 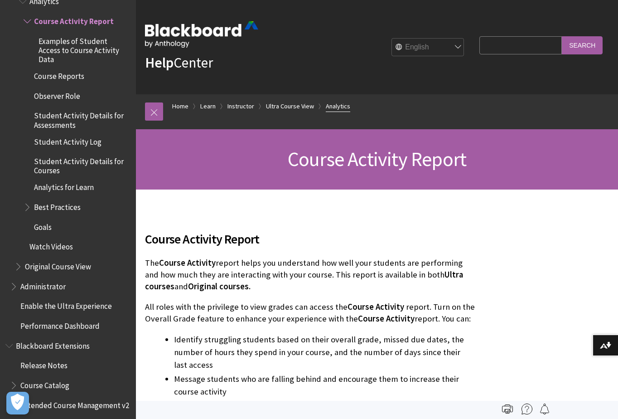 What do you see at coordinates (82, 119) in the screenshot?
I see `span: Student Activity Details for Assessments` at bounding box center [82, 119].